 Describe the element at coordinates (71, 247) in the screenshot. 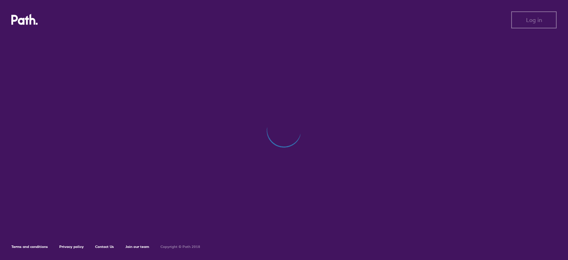

I see `a: Privacy policy` at that location.